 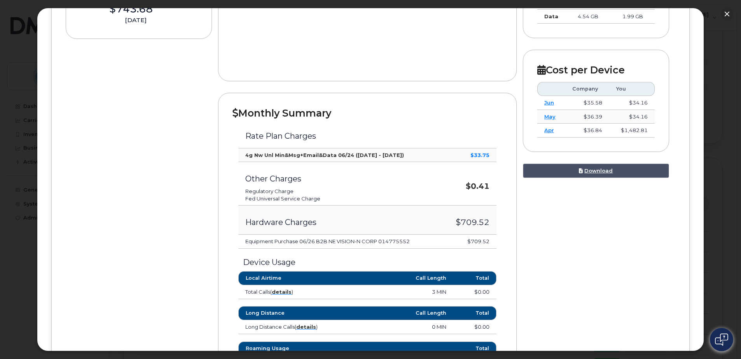 What do you see at coordinates (400, 292) in the screenshot?
I see `td: 3 MIN` at bounding box center [400, 292].